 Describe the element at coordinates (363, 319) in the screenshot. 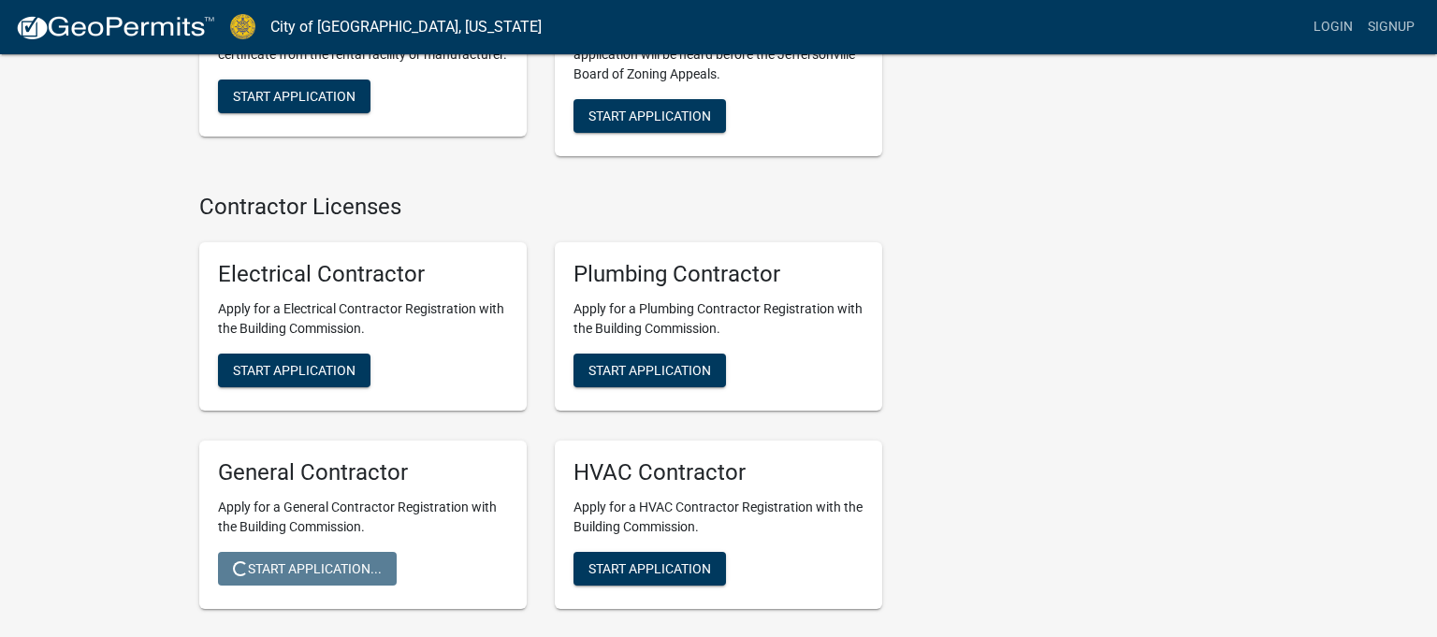

I see `p: Apply for a Electrical Contractor Registration with the Building Commission.` at that location.